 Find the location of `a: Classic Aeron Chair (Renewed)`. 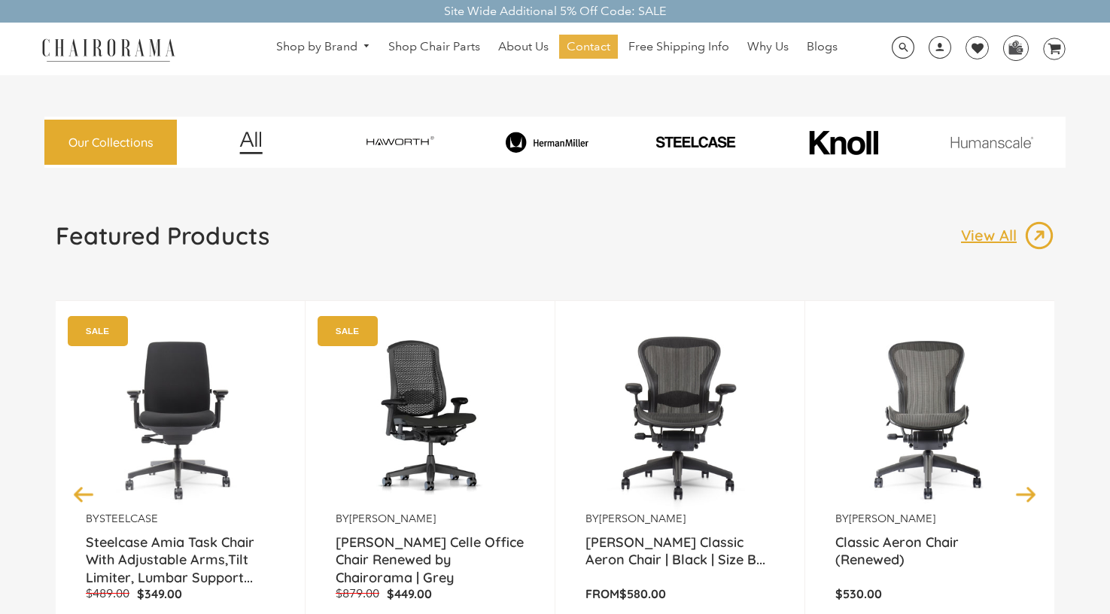

a: Classic Aeron Chair (Renewed) is located at coordinates (930, 553).